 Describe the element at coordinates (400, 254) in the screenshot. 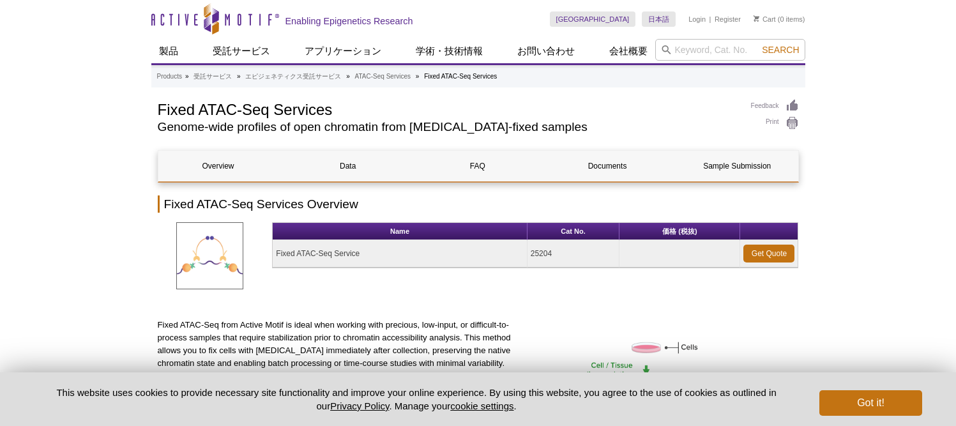

I see `td: Fixed ATAC-Seq Service` at that location.